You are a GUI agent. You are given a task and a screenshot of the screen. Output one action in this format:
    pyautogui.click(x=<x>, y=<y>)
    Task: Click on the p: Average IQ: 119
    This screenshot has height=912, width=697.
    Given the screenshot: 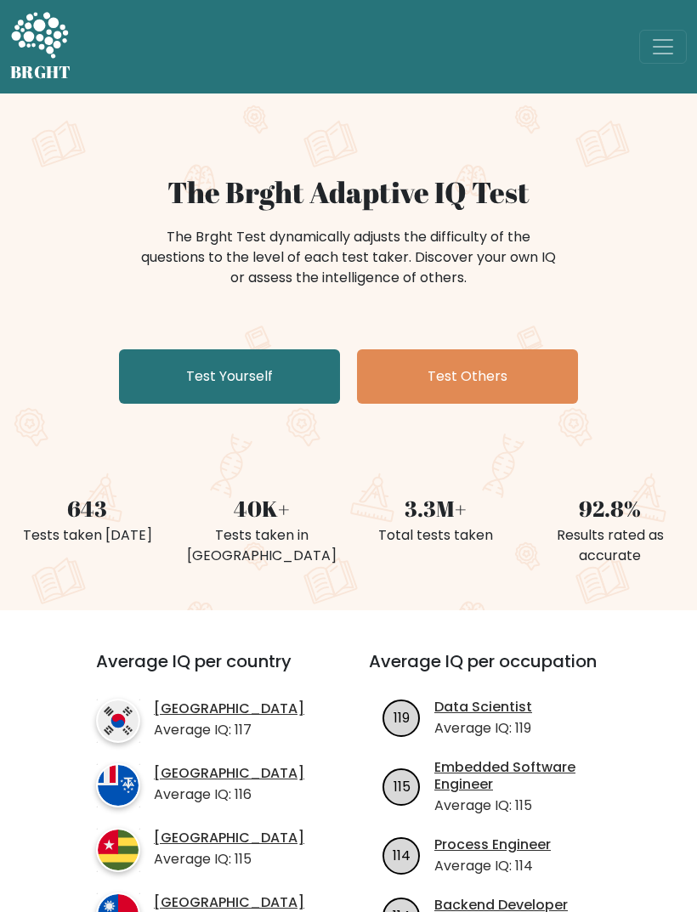 What is the action you would take?
    pyautogui.click(x=483, y=729)
    